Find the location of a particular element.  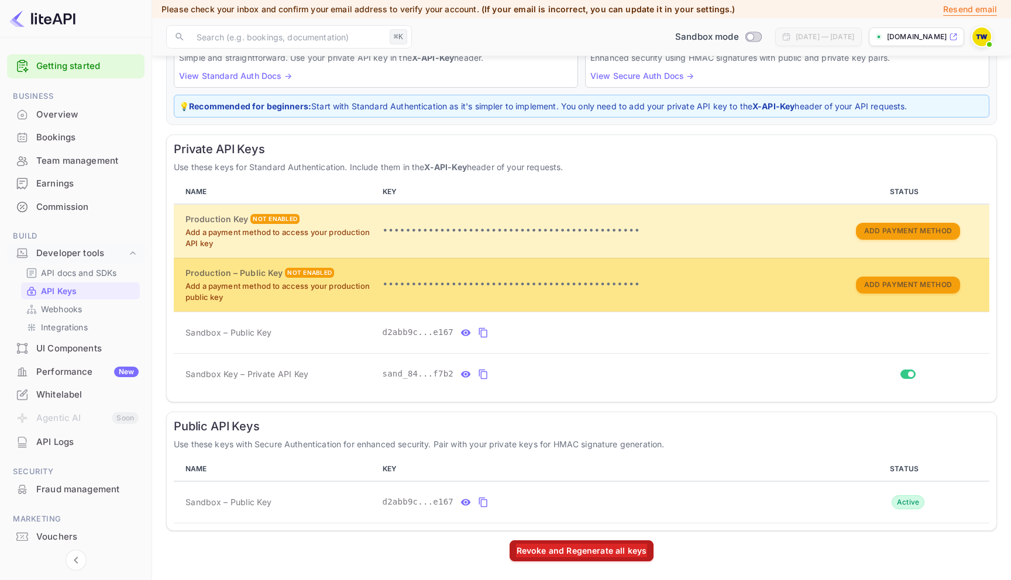

strong: Recommended for beginners: is located at coordinates (250, 106).